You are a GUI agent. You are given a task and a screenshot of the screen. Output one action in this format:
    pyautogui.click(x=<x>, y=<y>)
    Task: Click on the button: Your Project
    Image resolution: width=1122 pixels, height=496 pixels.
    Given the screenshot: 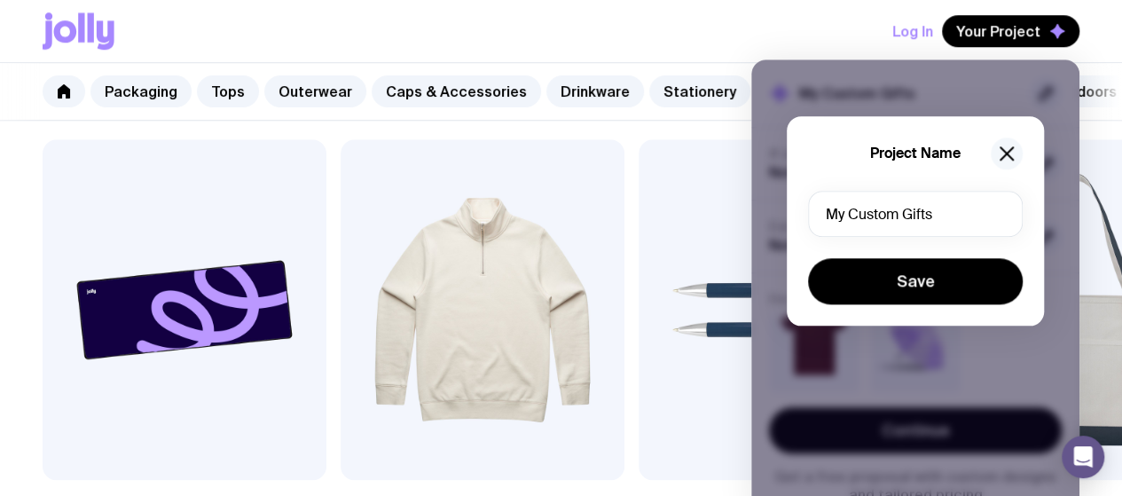 What is the action you would take?
    pyautogui.click(x=1011, y=31)
    